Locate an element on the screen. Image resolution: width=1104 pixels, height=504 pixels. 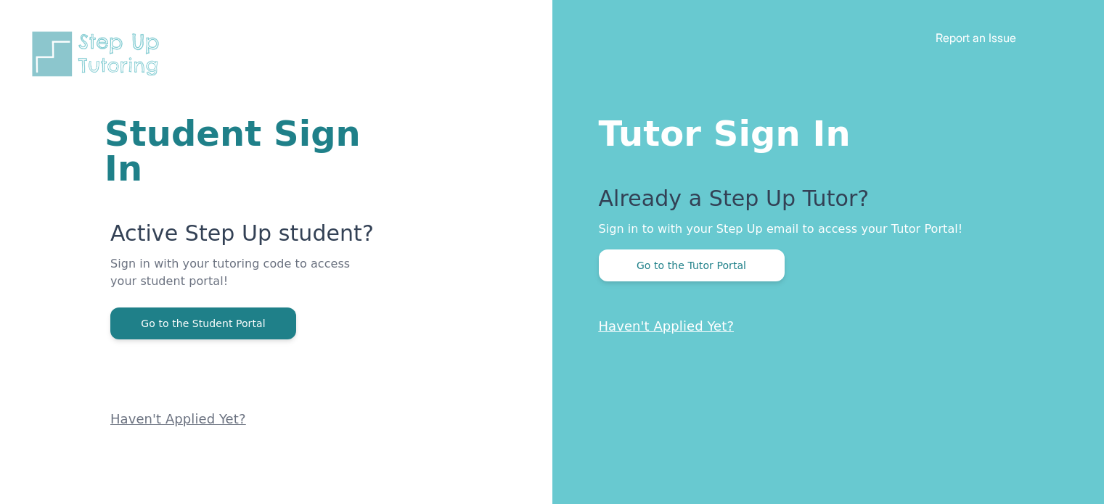
a: Go to the Student Portal is located at coordinates (203, 323).